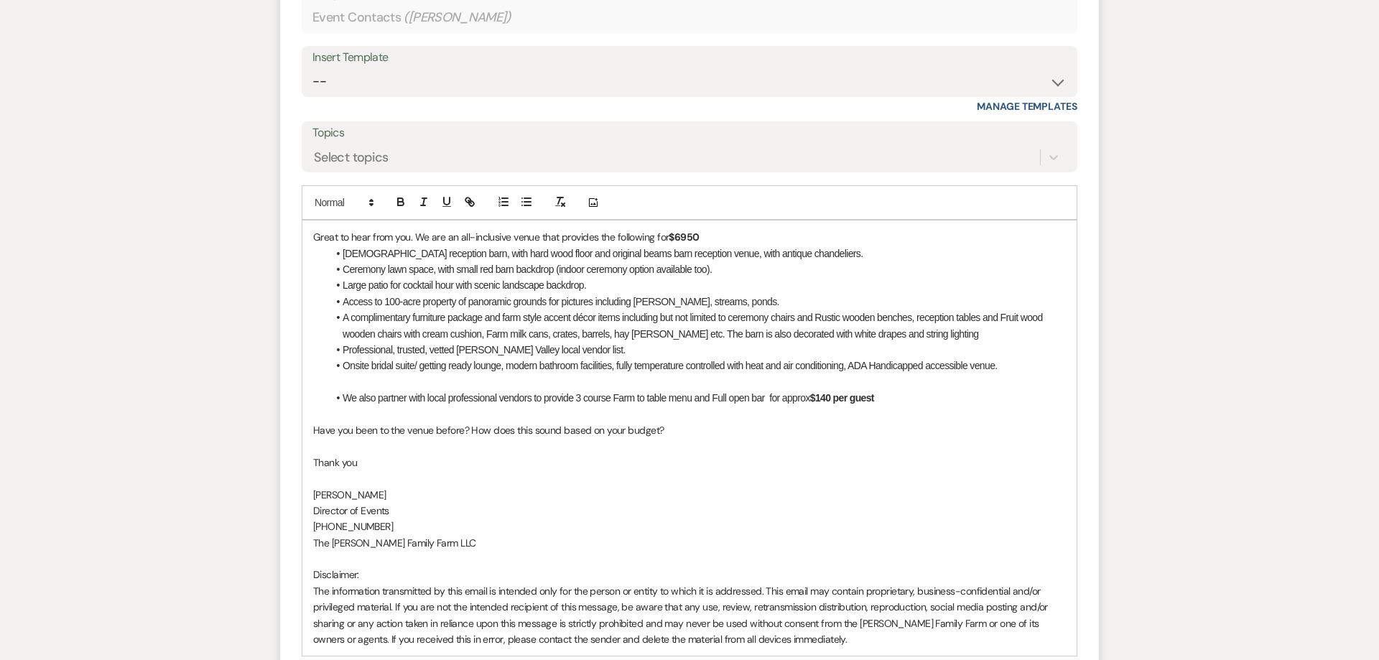 Image resolution: width=1379 pixels, height=660 pixels. I want to click on p: The information transmitted by this email is intended only for the person or entity to which it i..., so click(690, 616).